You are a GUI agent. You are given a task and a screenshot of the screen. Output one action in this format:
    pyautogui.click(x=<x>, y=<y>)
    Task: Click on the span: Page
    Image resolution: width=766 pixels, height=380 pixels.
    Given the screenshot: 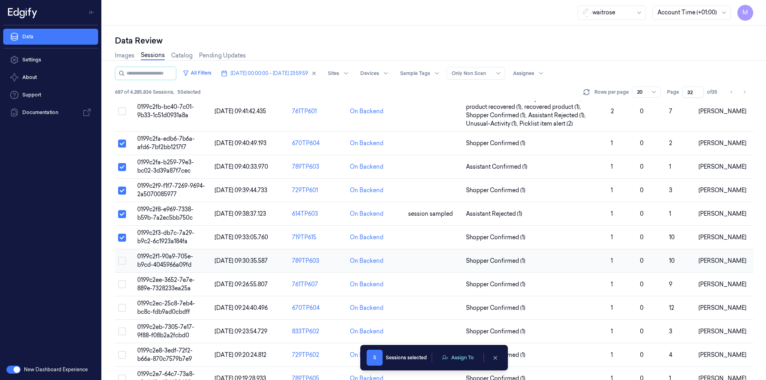 What is the action you would take?
    pyautogui.click(x=673, y=92)
    